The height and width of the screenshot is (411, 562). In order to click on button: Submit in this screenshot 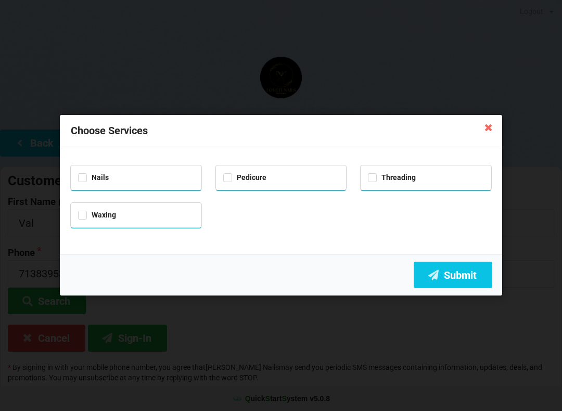, I will do `click(453, 275)`.